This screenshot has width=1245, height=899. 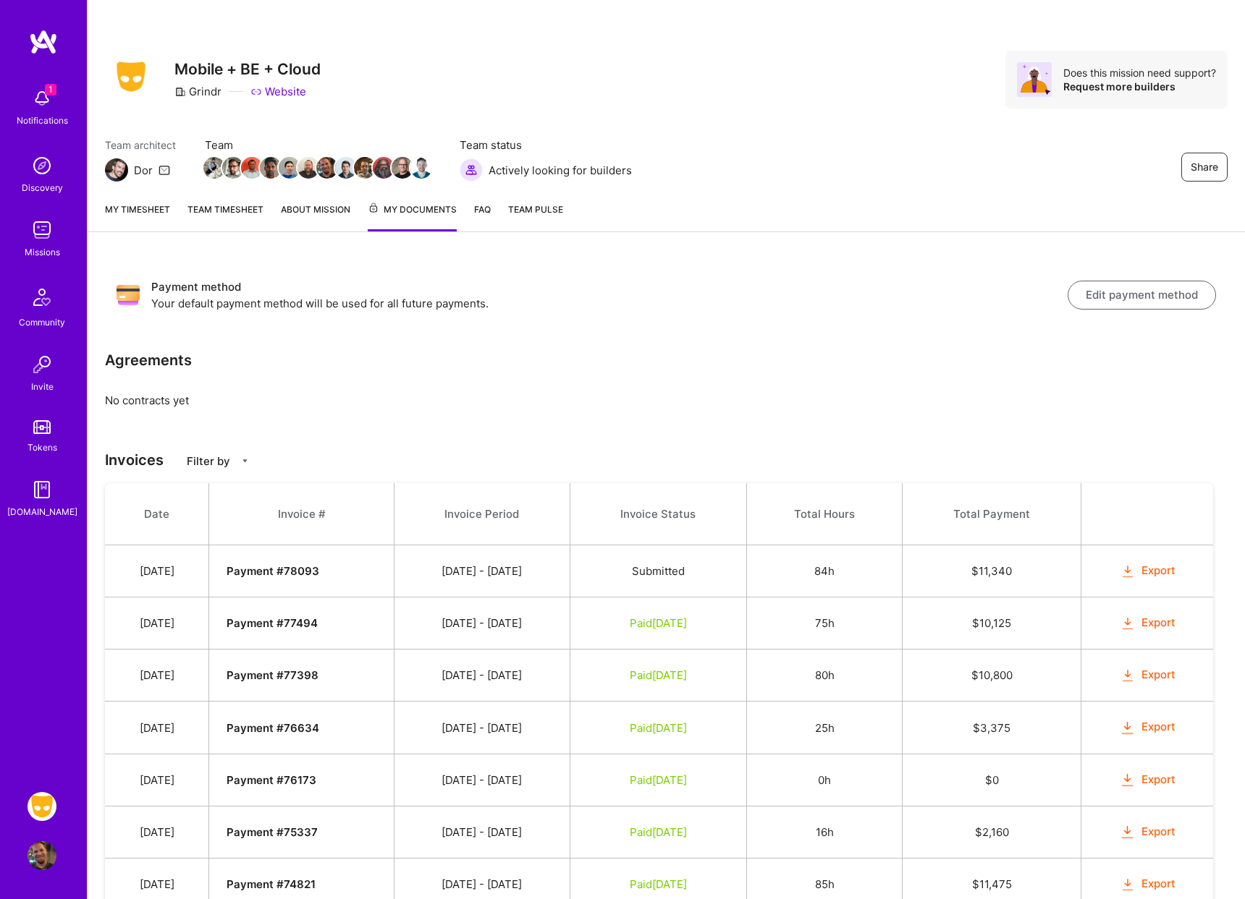 What do you see at coordinates (471, 170) in the screenshot?
I see `img: Actively looking for builders` at bounding box center [471, 170].